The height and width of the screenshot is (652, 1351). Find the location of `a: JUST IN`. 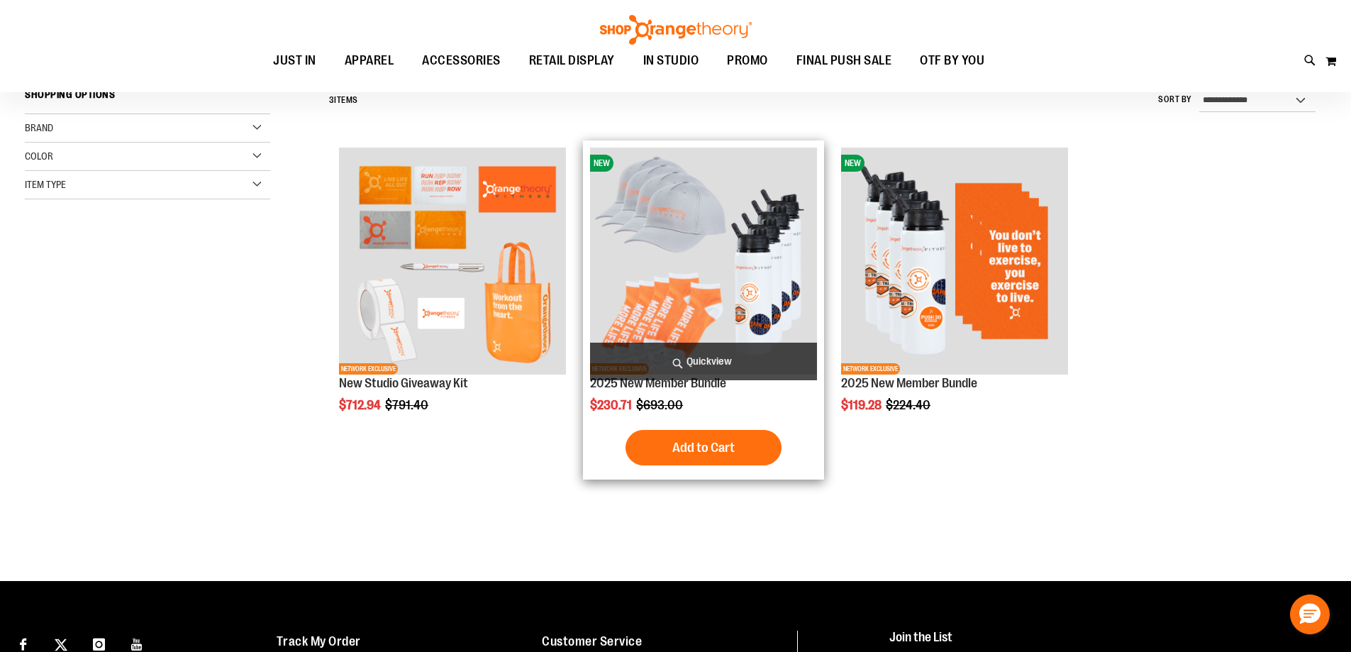

a: JUST IN is located at coordinates (294, 61).